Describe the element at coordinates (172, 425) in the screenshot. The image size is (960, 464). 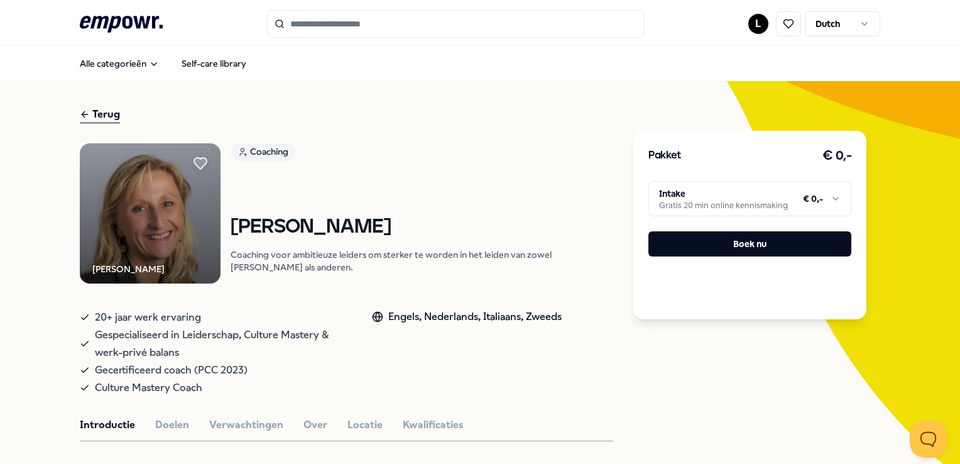
I see `button: Doelen` at that location.